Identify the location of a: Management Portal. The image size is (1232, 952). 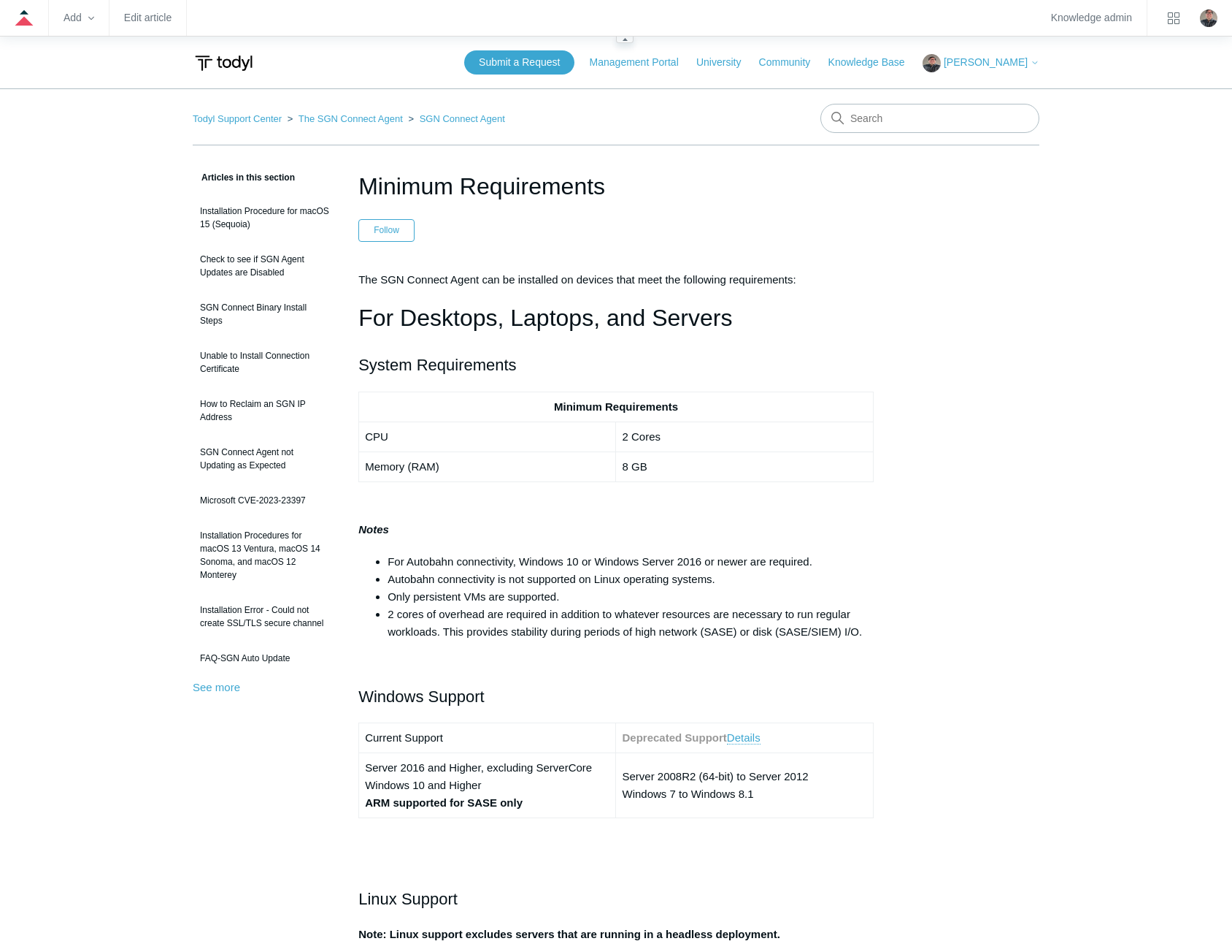
(642, 62).